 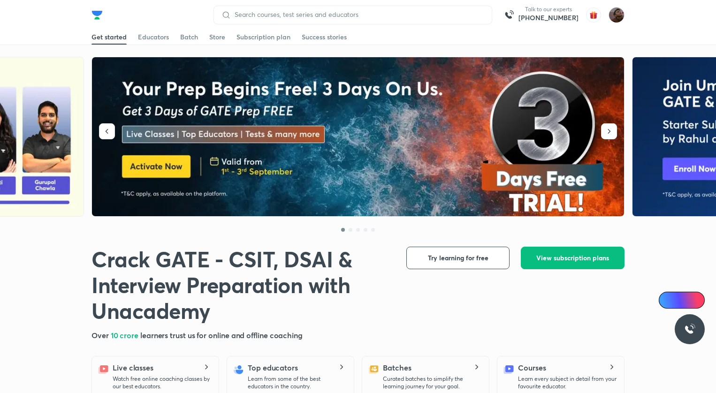 What do you see at coordinates (573, 258) in the screenshot?
I see `span: View subscription plans` at bounding box center [573, 258].